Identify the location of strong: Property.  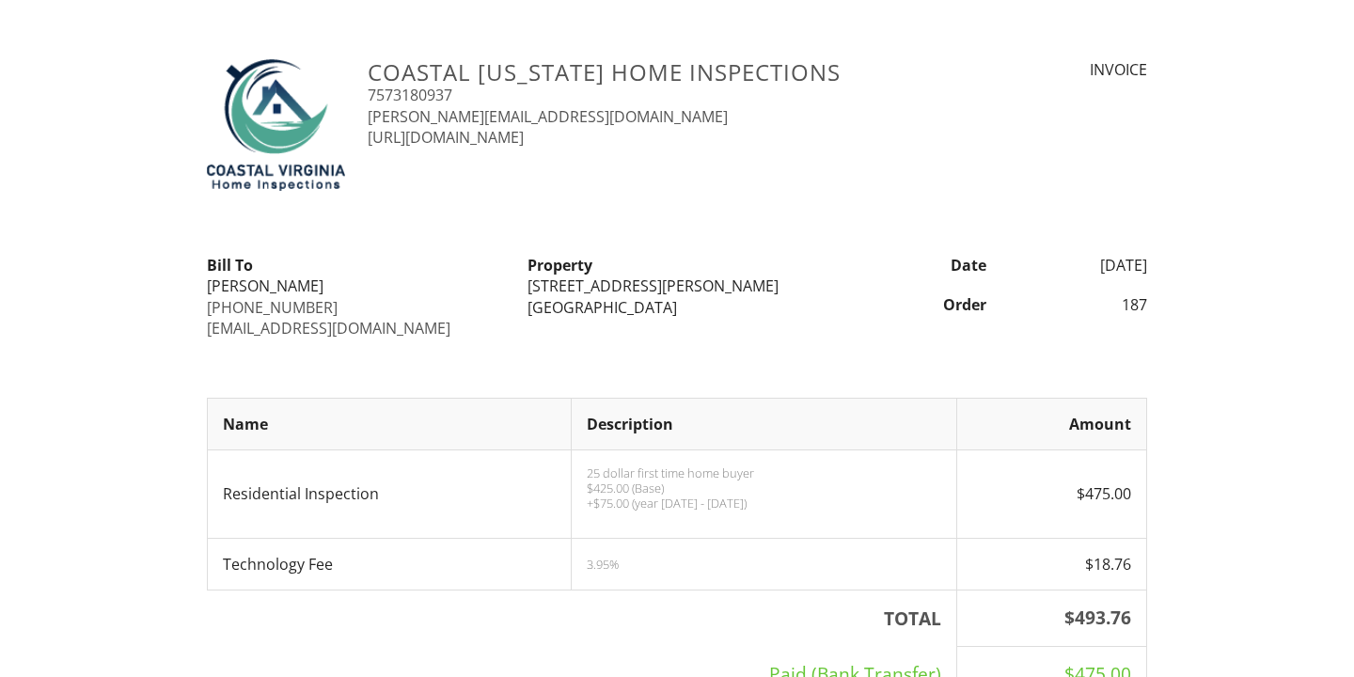
(560, 265).